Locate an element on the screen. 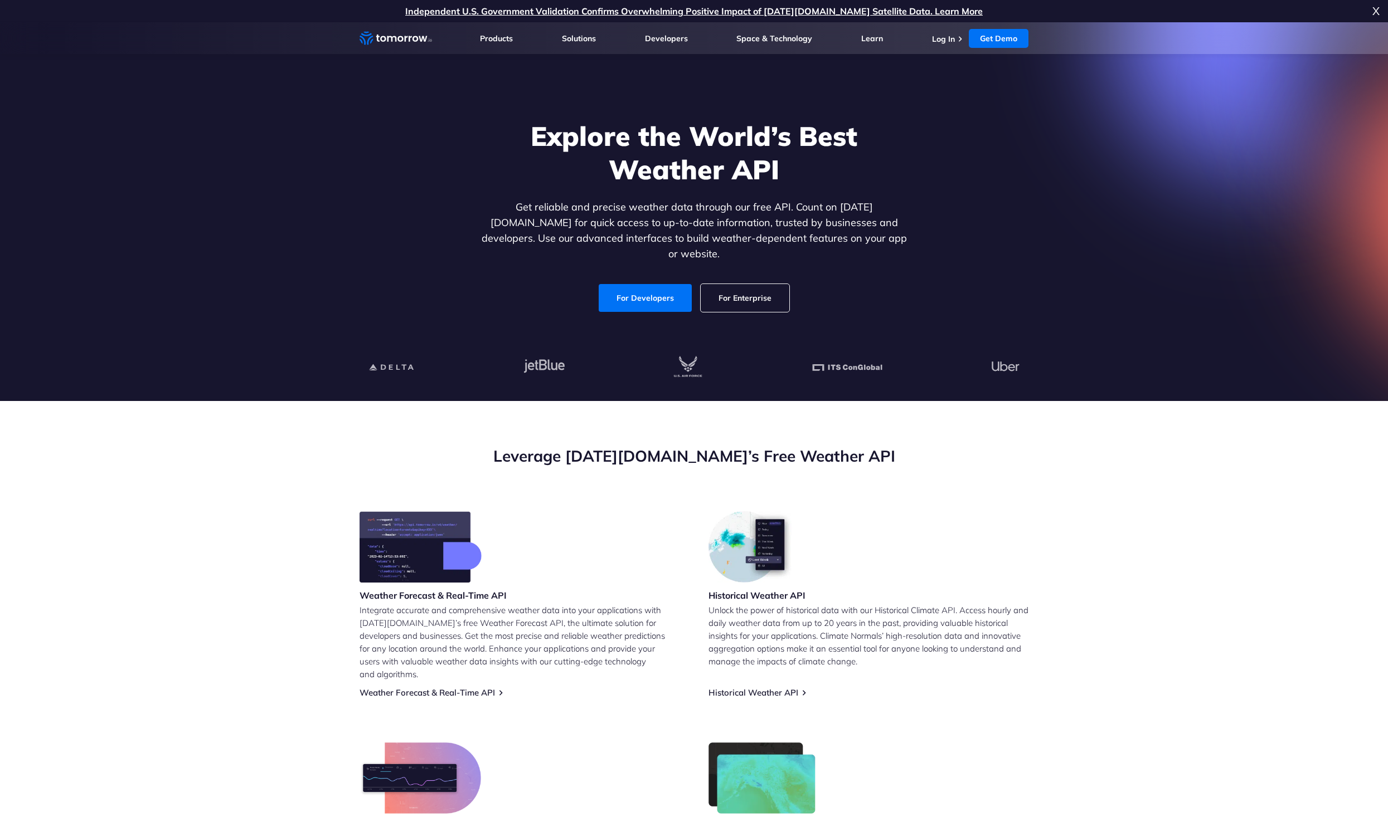 The height and width of the screenshot is (822, 1388). a: Home link is located at coordinates (396, 38).